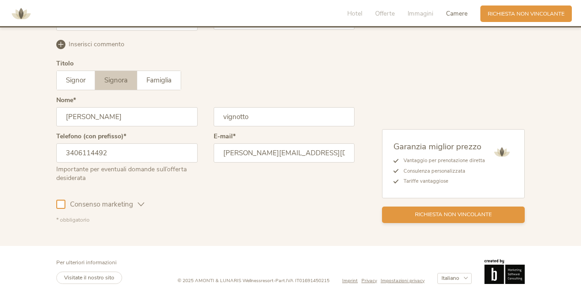 The height and width of the screenshot is (289, 581). Describe the element at coordinates (442, 161) in the screenshot. I see `li: Vantaggio per prenotazione diretta` at that location.